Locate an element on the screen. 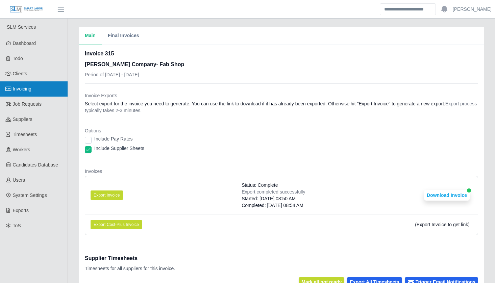 Image resolution: width=495 pixels, height=283 pixels. span: Workers is located at coordinates (22, 150).